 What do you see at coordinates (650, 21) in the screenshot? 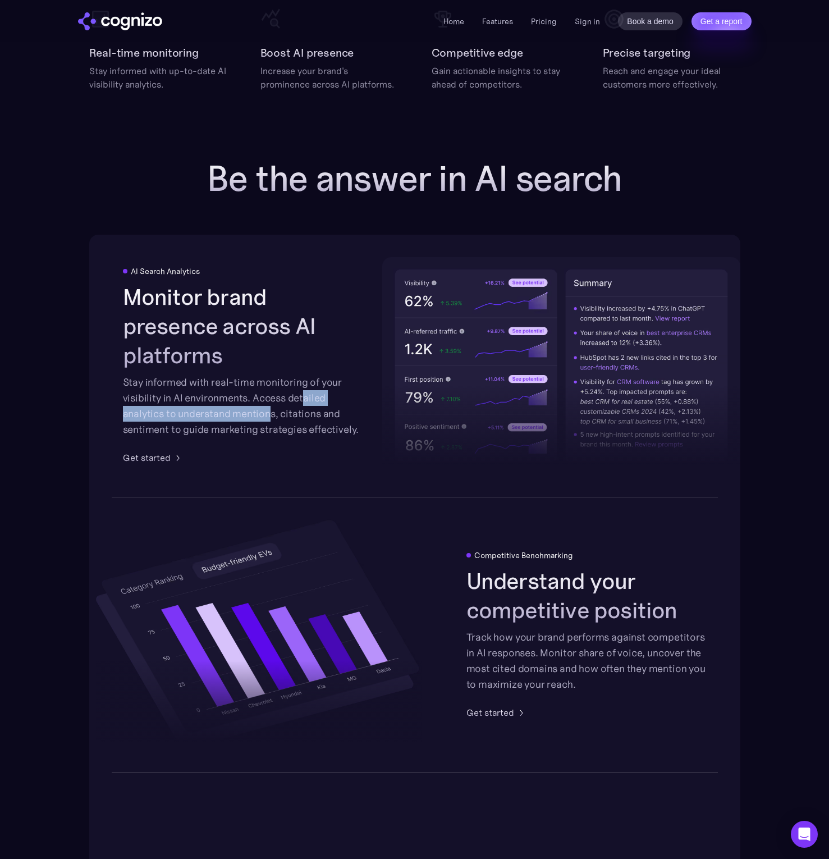
I see `a: Book a demo` at bounding box center [650, 21].